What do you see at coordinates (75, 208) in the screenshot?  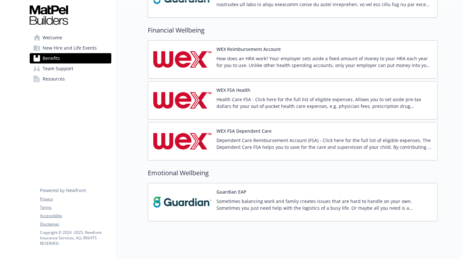 I see `a: Terms` at bounding box center [75, 208].